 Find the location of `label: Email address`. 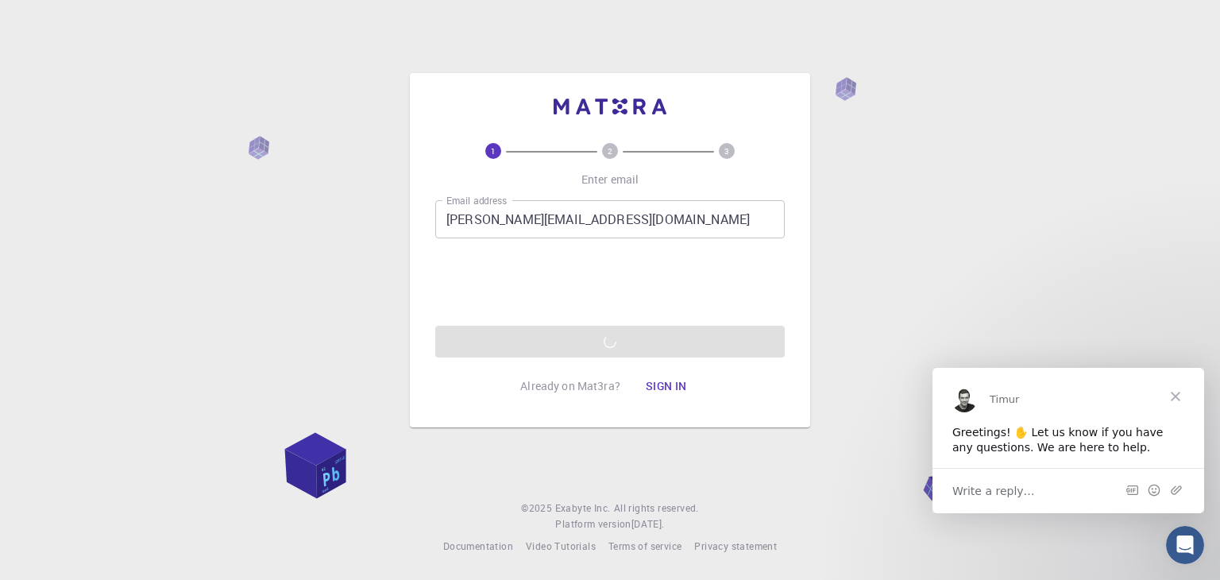

label: Email address is located at coordinates (477, 200).